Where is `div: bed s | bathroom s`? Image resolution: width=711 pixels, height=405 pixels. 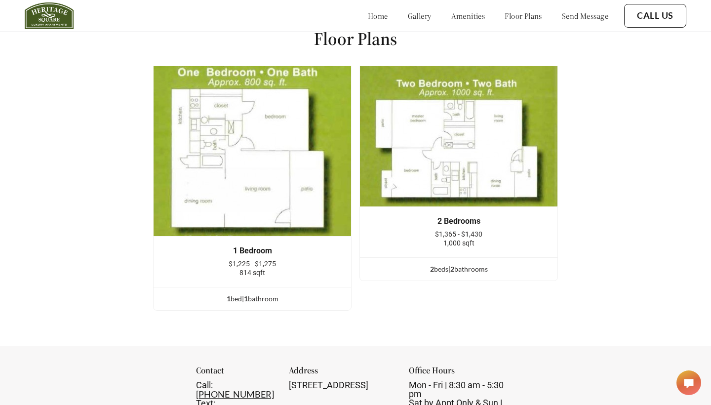 div: bed s | bathroom s is located at coordinates (458, 269).